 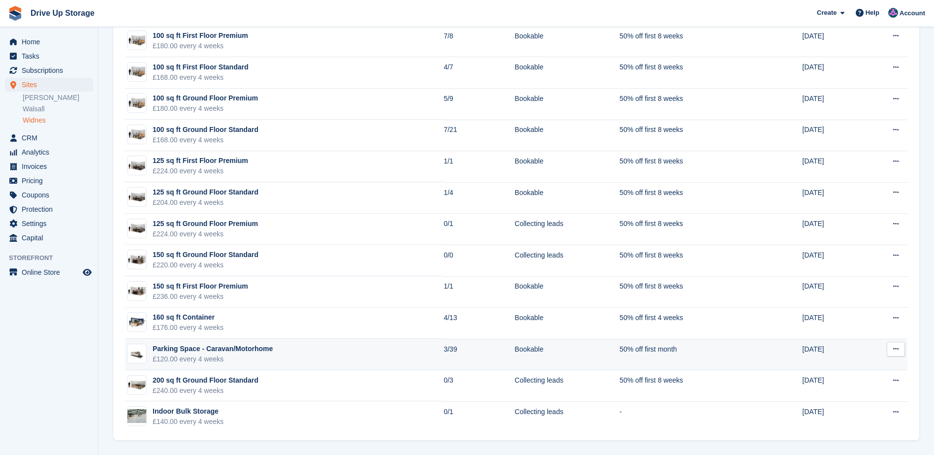 What do you see at coordinates (137, 228) in the screenshot?
I see `img: 125gfp.jpg` at bounding box center [137, 228].